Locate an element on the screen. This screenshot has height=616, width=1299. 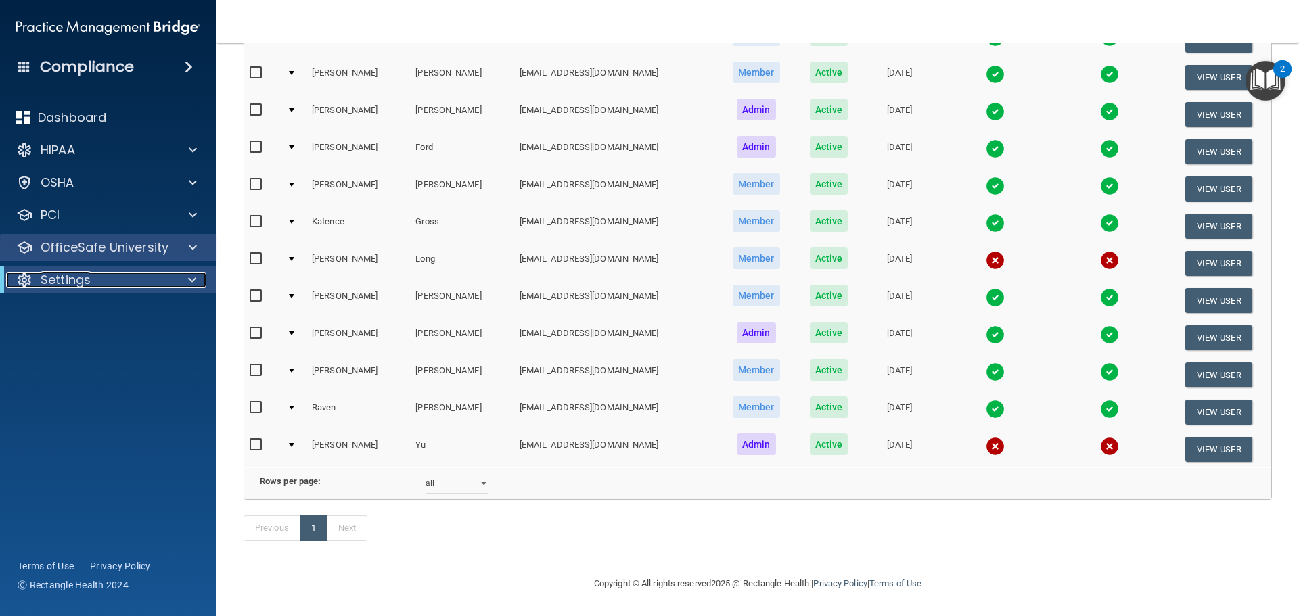
a: HIPAA is located at coordinates (106, 150).